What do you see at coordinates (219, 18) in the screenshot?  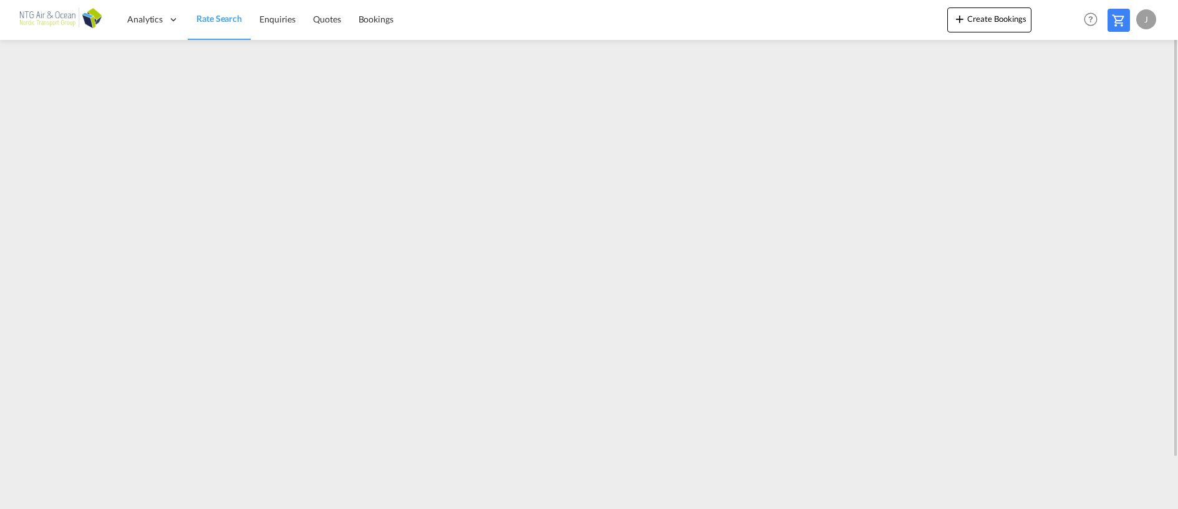 I see `span: Rate Search` at bounding box center [219, 18].